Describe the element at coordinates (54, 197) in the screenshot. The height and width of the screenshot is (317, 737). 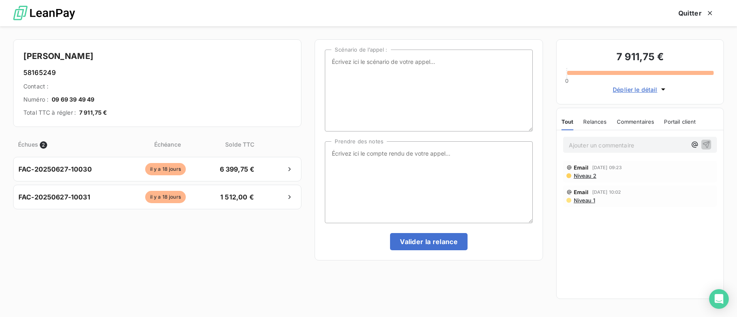
I see `span: FAC-20250627-10031` at that location.